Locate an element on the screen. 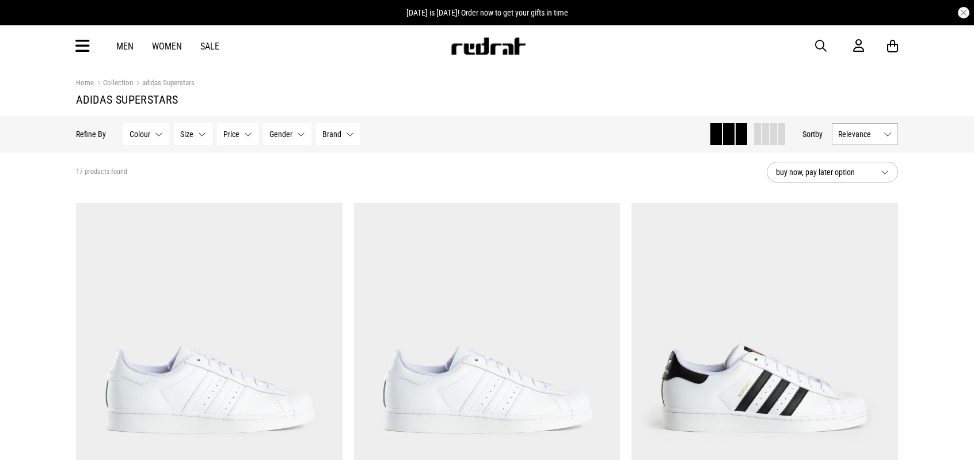 This screenshot has width=974, height=460. img: Redrat logo is located at coordinates (488, 46).